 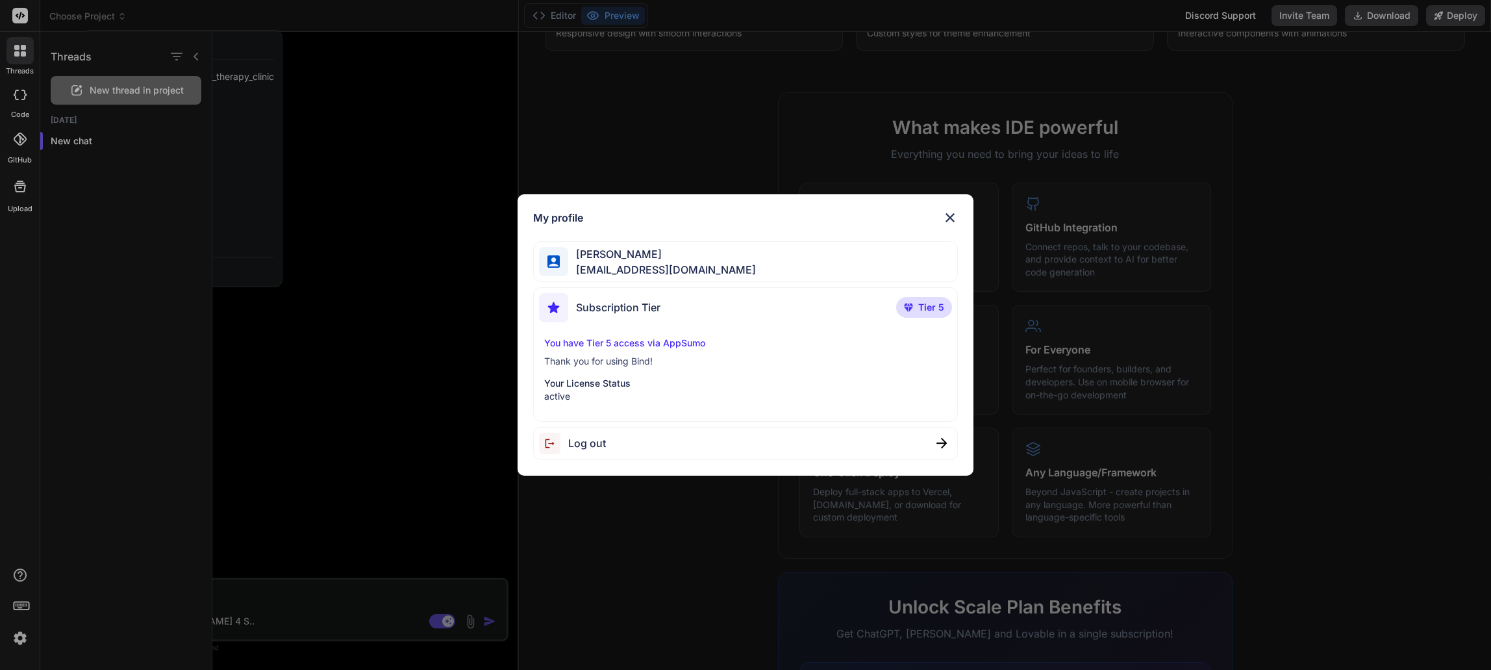 I want to click on p: active, so click(x=746, y=396).